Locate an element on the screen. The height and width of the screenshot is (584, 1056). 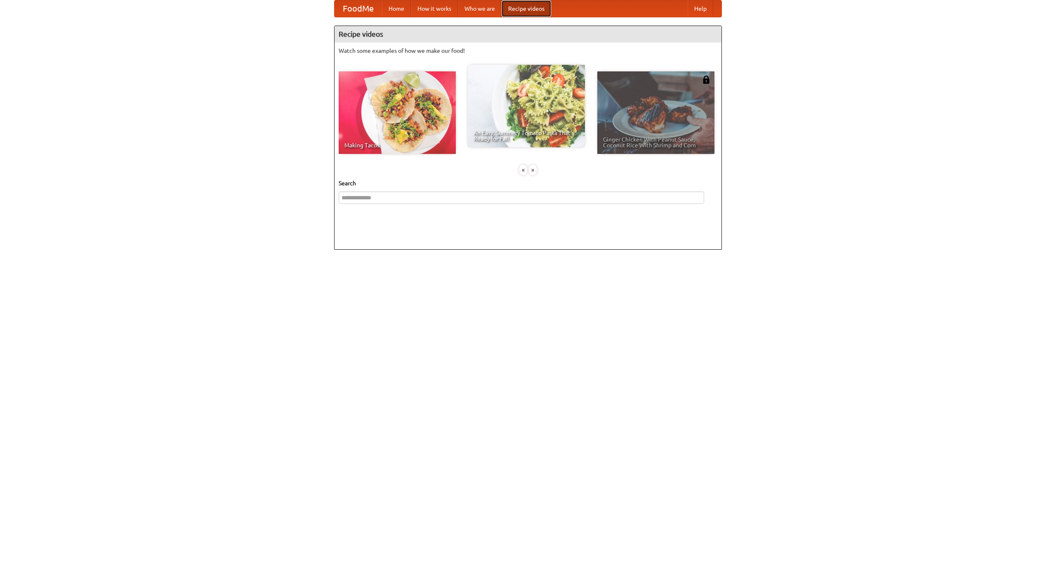
h4: Recipe videos is located at coordinates (528, 34).